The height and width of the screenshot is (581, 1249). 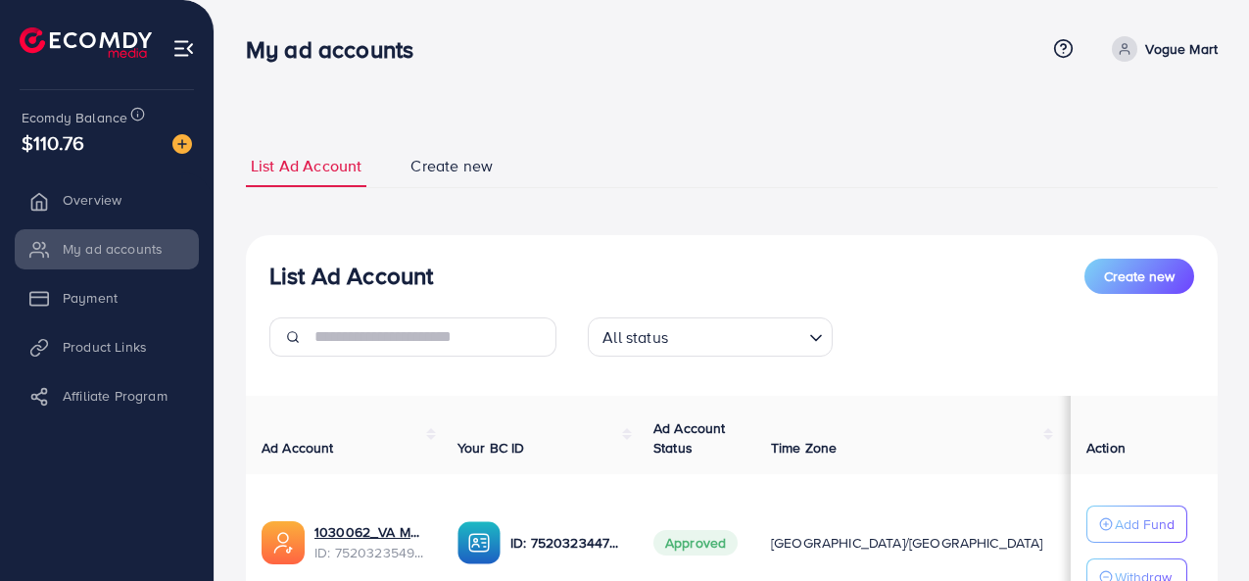 I want to click on span: $110.76, so click(x=53, y=142).